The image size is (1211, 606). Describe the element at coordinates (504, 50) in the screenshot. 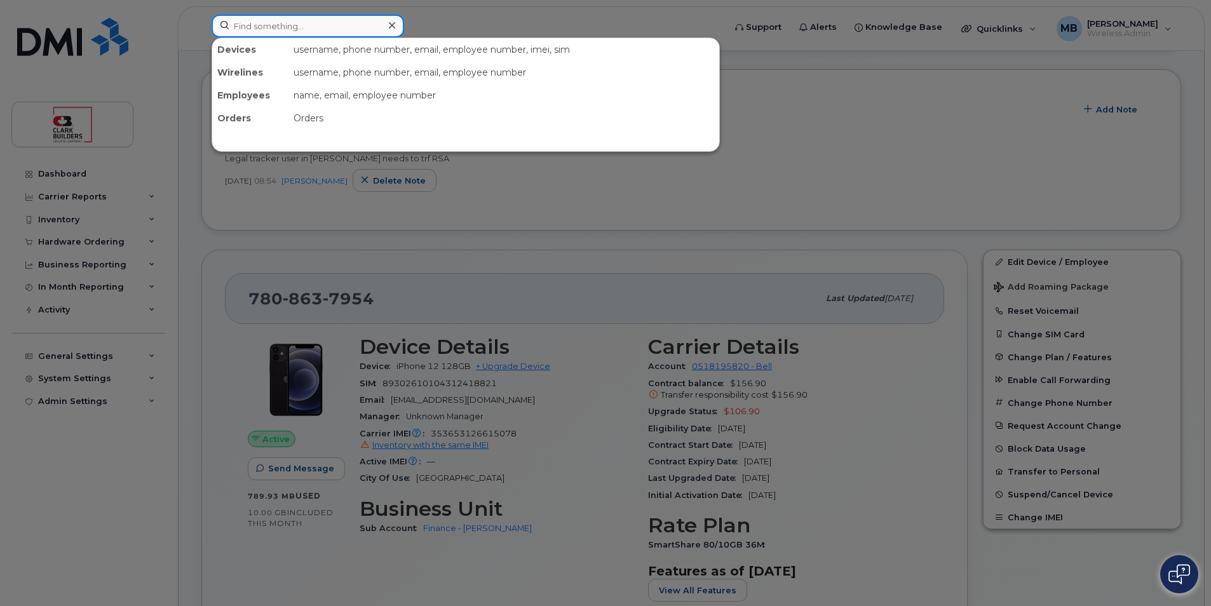

I see `div: username, phone number, email, employee number, imei, sim` at that location.